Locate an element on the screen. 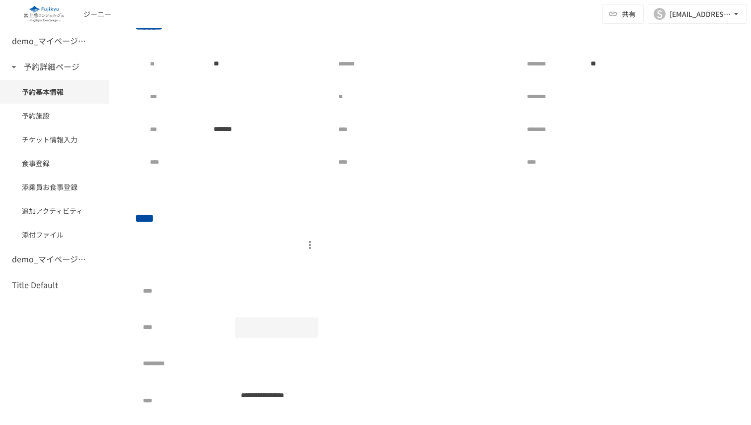 The width and height of the screenshot is (751, 425). span: チケット情報入力 is located at coordinates (54, 139).